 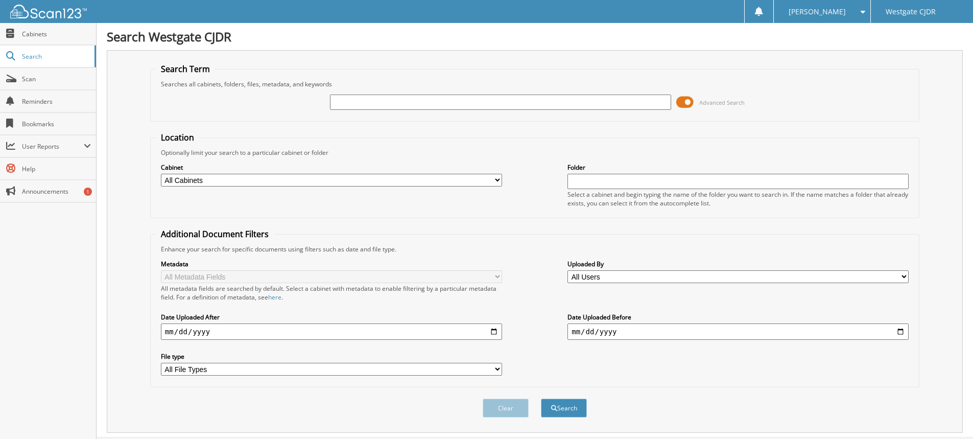 I want to click on span: Advanced Search, so click(x=722, y=102).